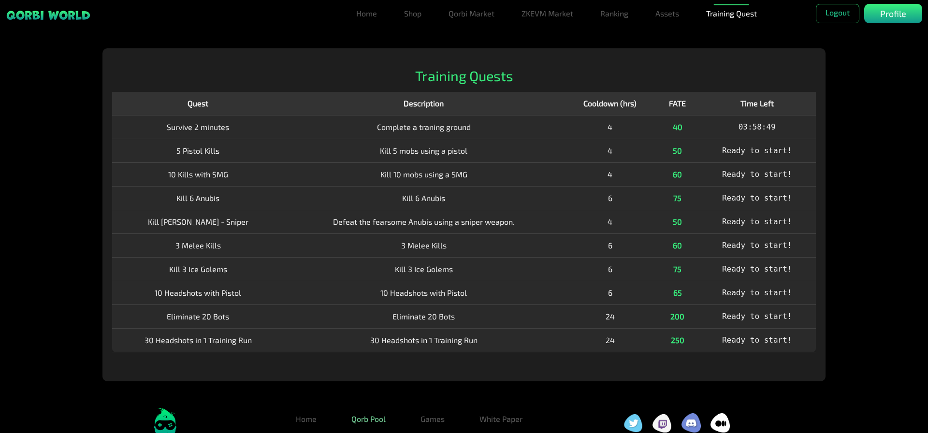  I want to click on th: Time Left, so click(757, 103).